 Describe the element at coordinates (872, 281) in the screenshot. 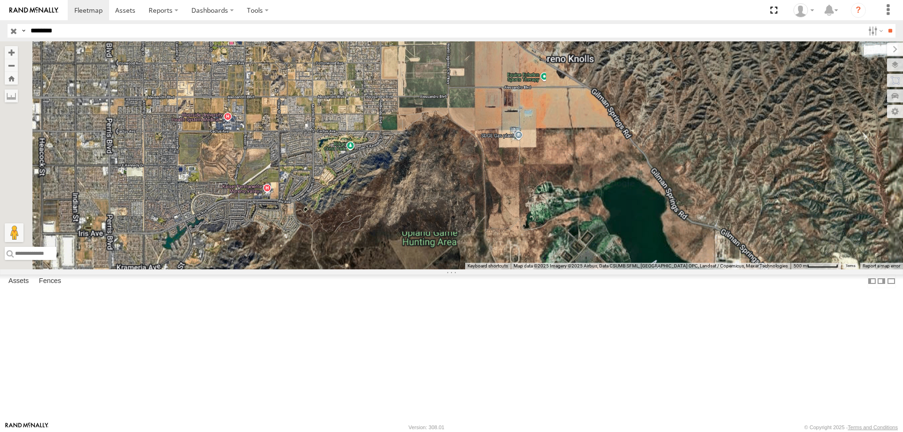

I see `label: Dock Summary Table to the Left` at that location.